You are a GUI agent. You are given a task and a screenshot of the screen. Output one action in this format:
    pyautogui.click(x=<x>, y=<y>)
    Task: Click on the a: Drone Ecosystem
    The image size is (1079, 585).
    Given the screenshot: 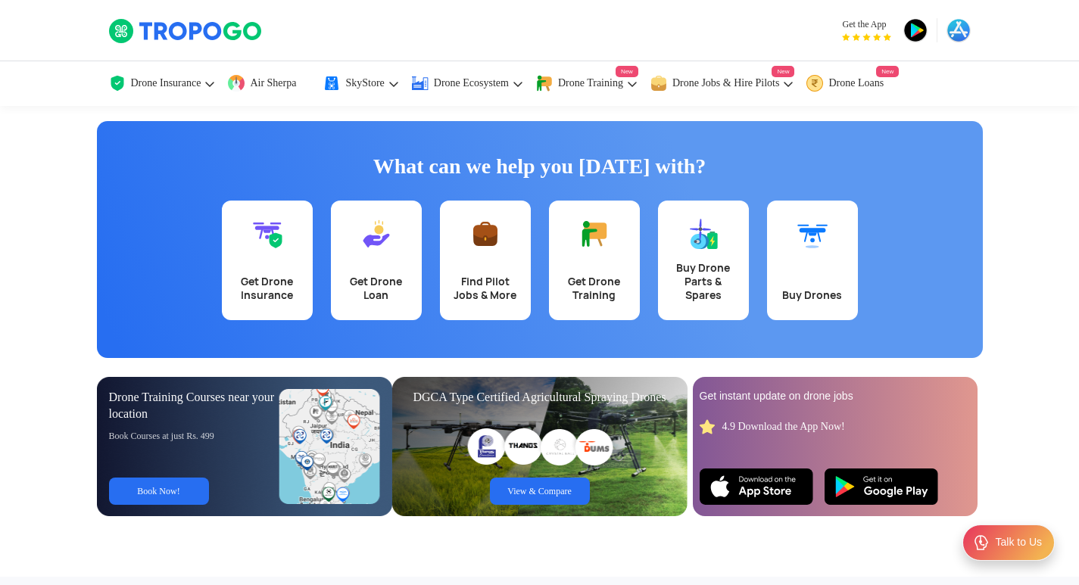 What is the action you would take?
    pyautogui.click(x=467, y=83)
    